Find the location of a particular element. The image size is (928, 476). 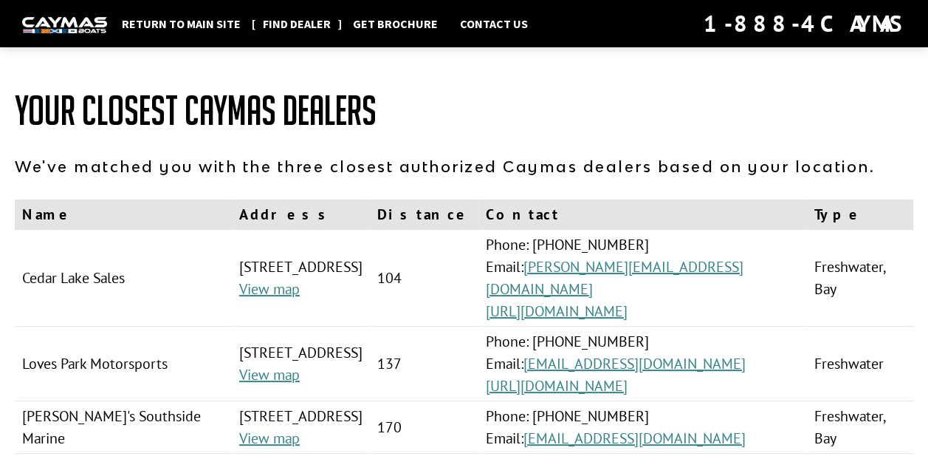

img: white-logo-c9c8dbefe5ff5ceceb0f0178aa75bf4bb51f6bca0971e226c86eb53dfe498488.png is located at coordinates (64, 24).